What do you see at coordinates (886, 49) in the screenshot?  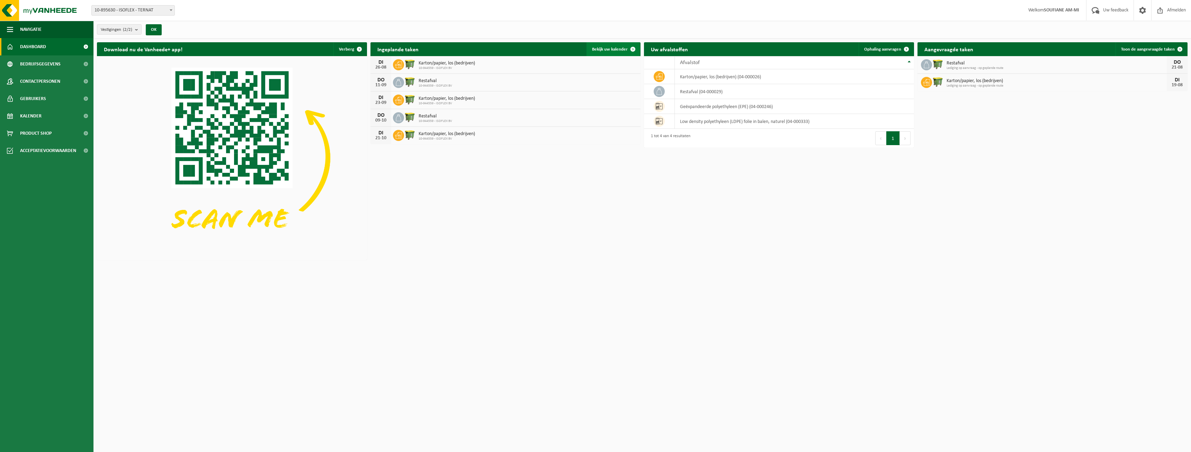 I see `a: Ophaling aanvragen` at bounding box center [886, 49].